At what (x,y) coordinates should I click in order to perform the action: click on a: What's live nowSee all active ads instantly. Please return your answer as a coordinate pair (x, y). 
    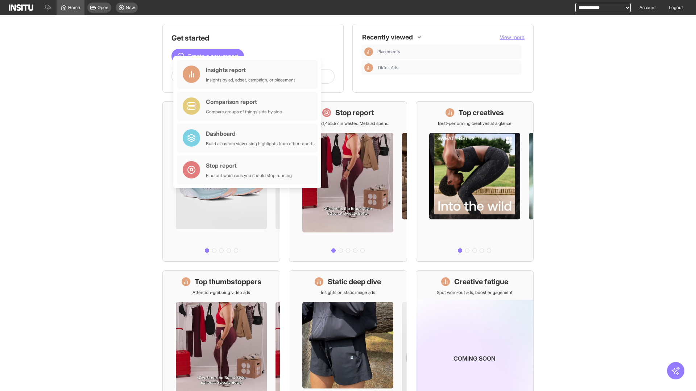
    Looking at the image, I should click on (221, 182).